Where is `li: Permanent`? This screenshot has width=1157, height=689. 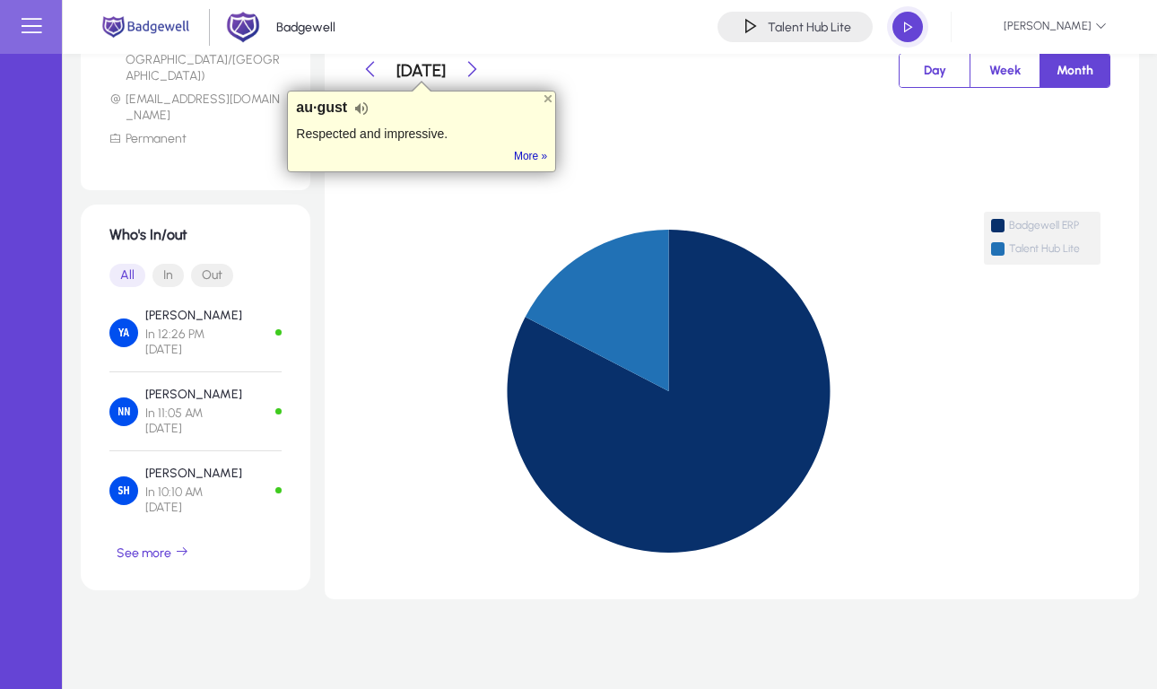 li: Permanent is located at coordinates (196, 139).